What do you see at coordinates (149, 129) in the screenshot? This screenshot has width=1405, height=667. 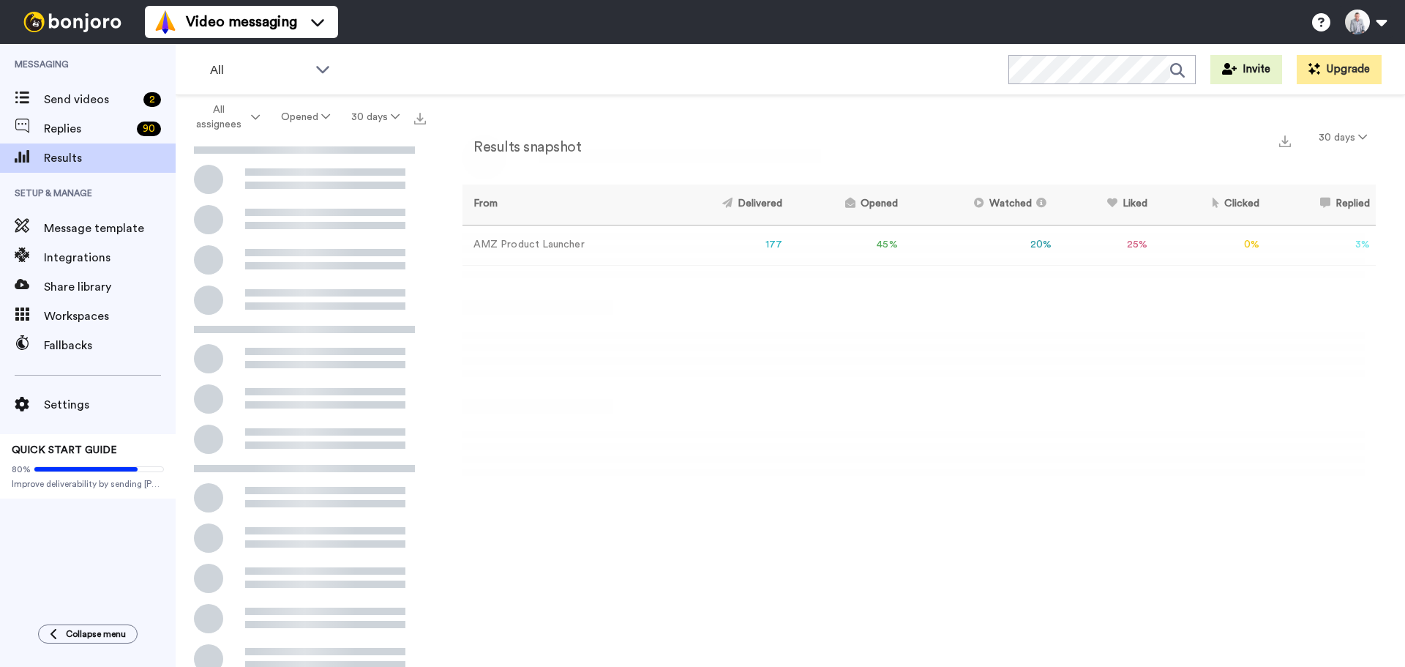 I see `div: 90` at bounding box center [149, 129].